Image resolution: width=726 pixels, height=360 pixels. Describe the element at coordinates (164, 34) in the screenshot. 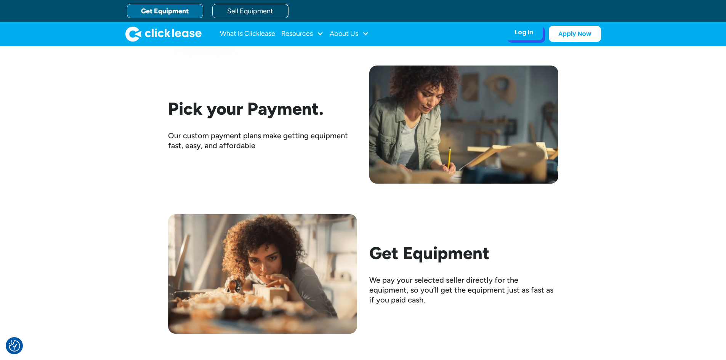

I see `img: Clicklease logo` at that location.